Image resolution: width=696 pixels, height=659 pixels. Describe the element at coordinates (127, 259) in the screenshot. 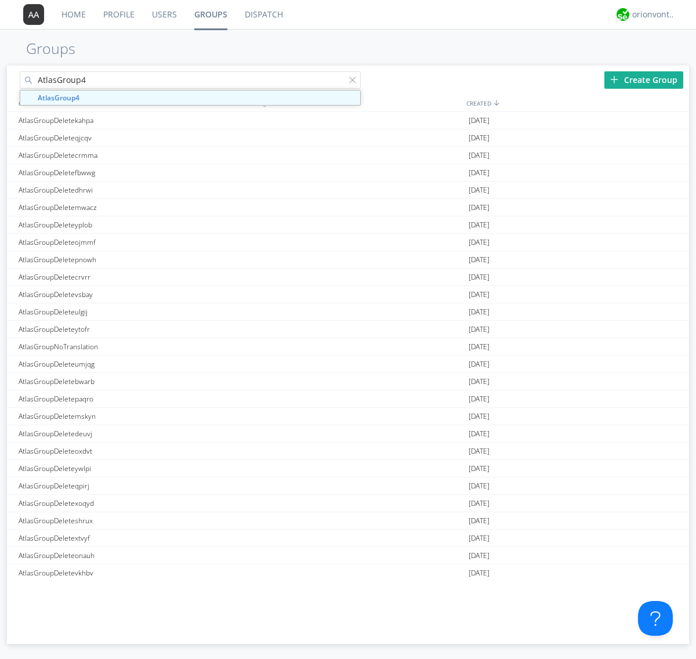

I see `div: AtlasGroupDeletepnowh` at that location.